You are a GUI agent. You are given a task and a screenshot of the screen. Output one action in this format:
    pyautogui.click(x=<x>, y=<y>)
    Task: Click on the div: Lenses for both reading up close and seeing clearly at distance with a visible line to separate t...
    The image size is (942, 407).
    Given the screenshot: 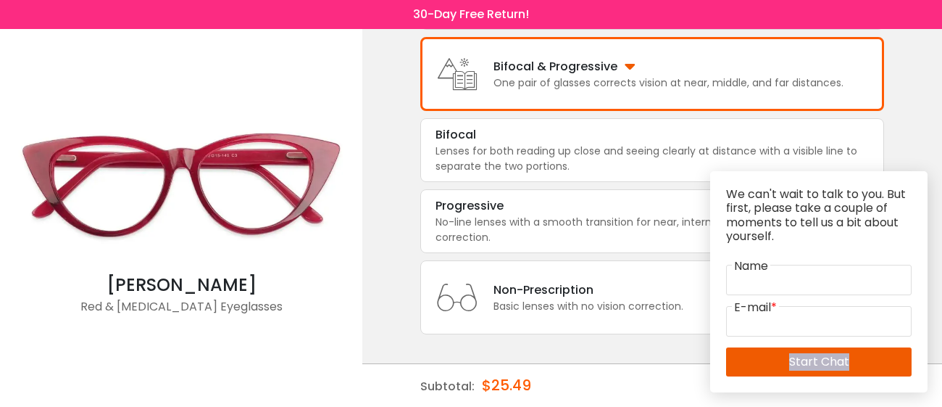 What is the action you would take?
    pyautogui.click(x=652, y=159)
    